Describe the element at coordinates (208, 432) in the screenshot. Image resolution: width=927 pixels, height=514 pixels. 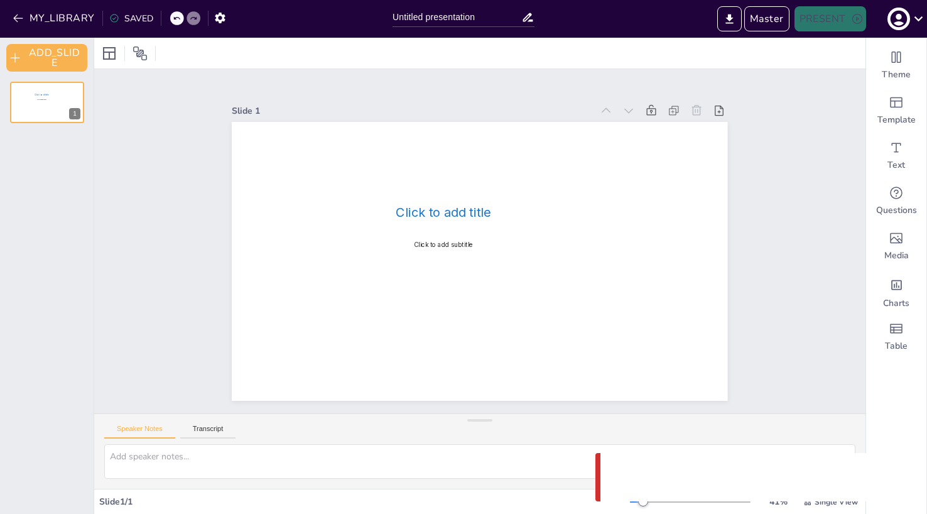
I see `button: Transcript` at that location.